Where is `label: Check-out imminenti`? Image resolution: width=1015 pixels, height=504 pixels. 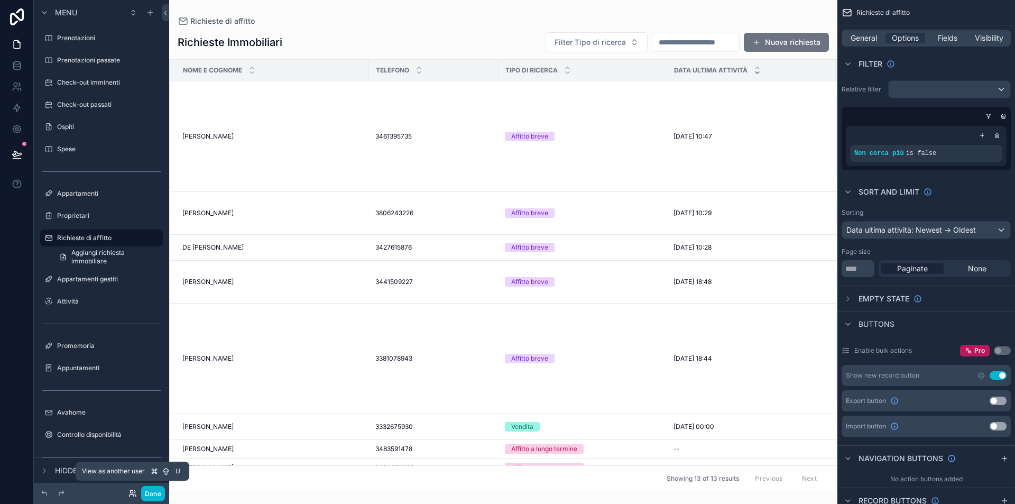
label: Check-out imminenti is located at coordinates (109, 82).